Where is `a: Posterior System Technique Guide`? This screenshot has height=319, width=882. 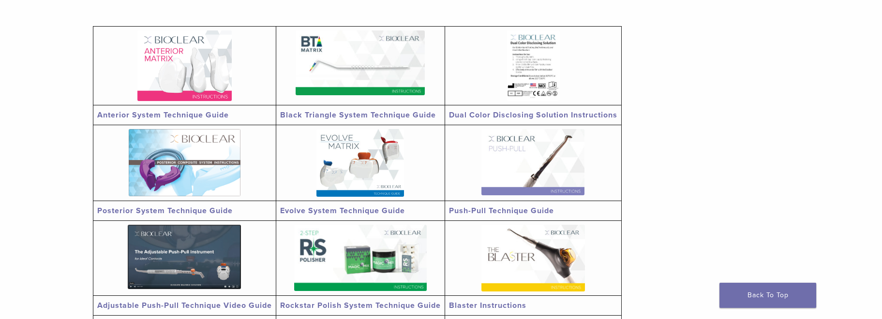 a: Posterior System Technique Guide is located at coordinates (165, 211).